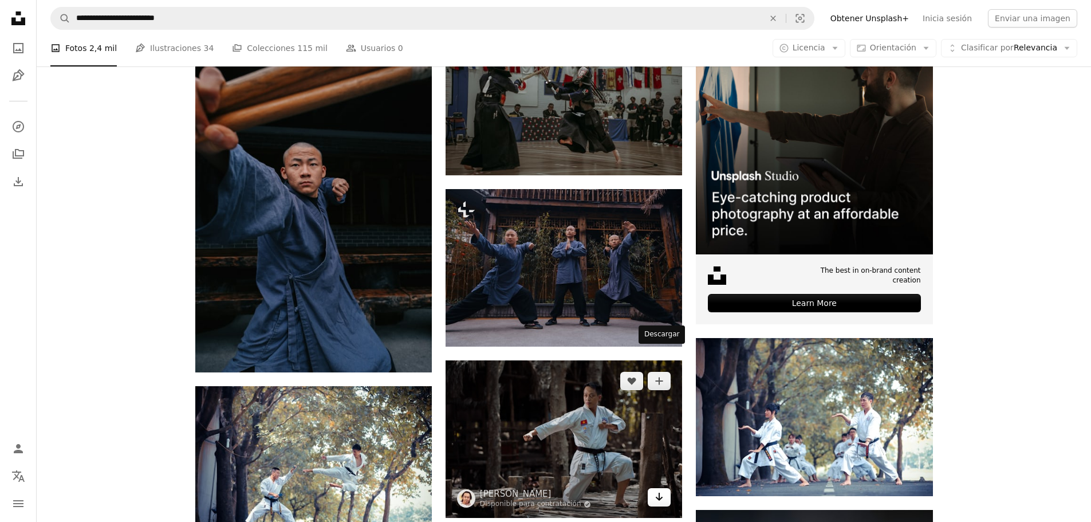 This screenshot has width=1091, height=522. Describe the element at coordinates (1009, 48) in the screenshot. I see `button: Clasificar porRelevancia` at that location.